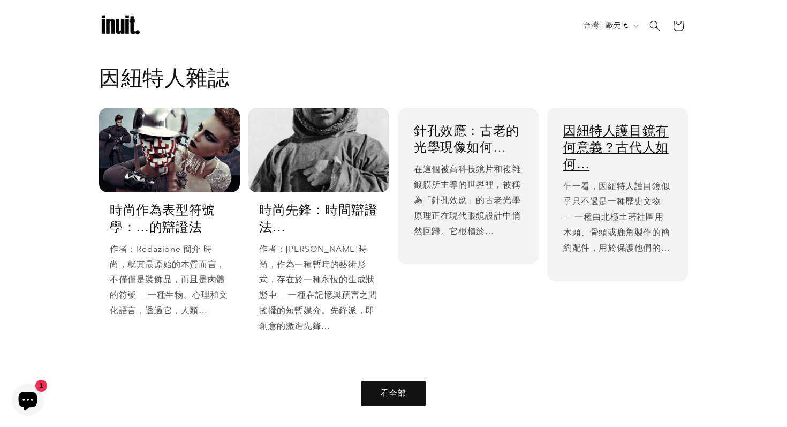  I want to click on a: 針孔效應：古老的光學現像如何…, so click(468, 139).